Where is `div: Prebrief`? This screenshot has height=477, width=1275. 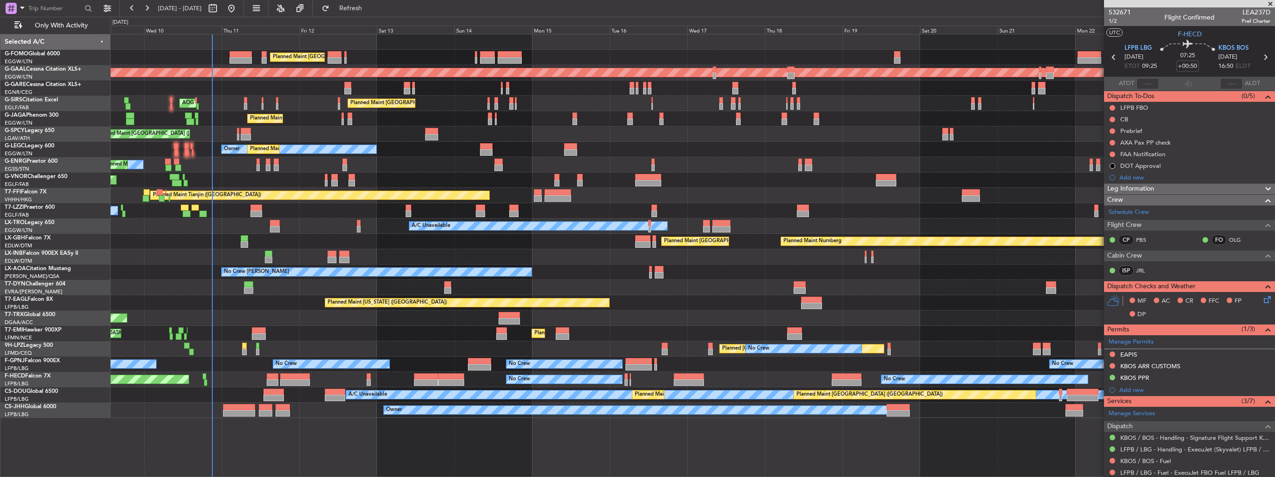 div: Prebrief is located at coordinates (1131, 131).